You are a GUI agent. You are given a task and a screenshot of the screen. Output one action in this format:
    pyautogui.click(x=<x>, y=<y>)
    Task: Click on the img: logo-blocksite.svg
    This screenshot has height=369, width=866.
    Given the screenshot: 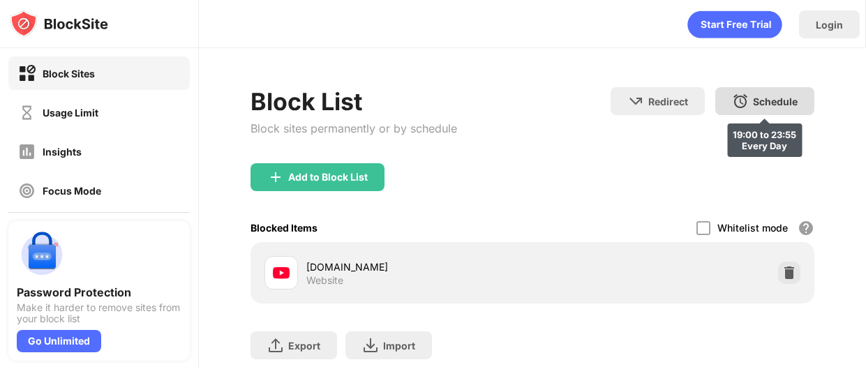 What is the action you would take?
    pyautogui.click(x=59, y=24)
    